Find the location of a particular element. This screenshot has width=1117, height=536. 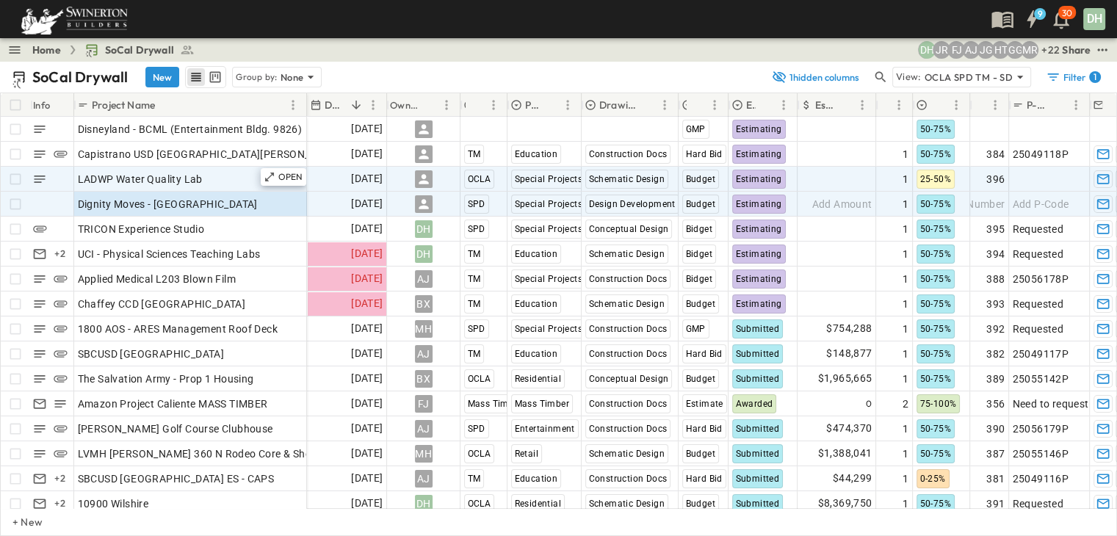

span: 381 is located at coordinates (995, 479).